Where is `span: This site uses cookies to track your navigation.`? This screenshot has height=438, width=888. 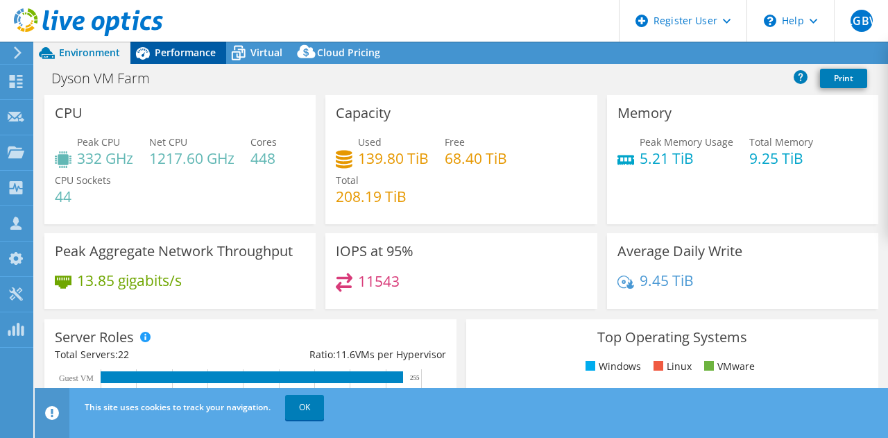 span: This site uses cookies to track your navigation. is located at coordinates (178, 407).